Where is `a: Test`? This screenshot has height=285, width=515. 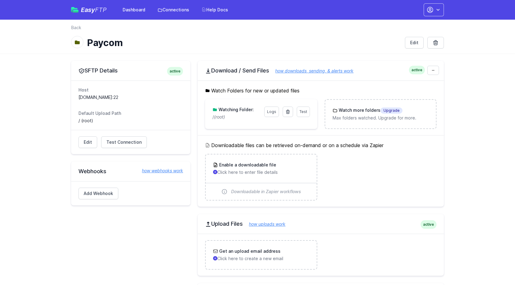 a: Test is located at coordinates (303, 112).